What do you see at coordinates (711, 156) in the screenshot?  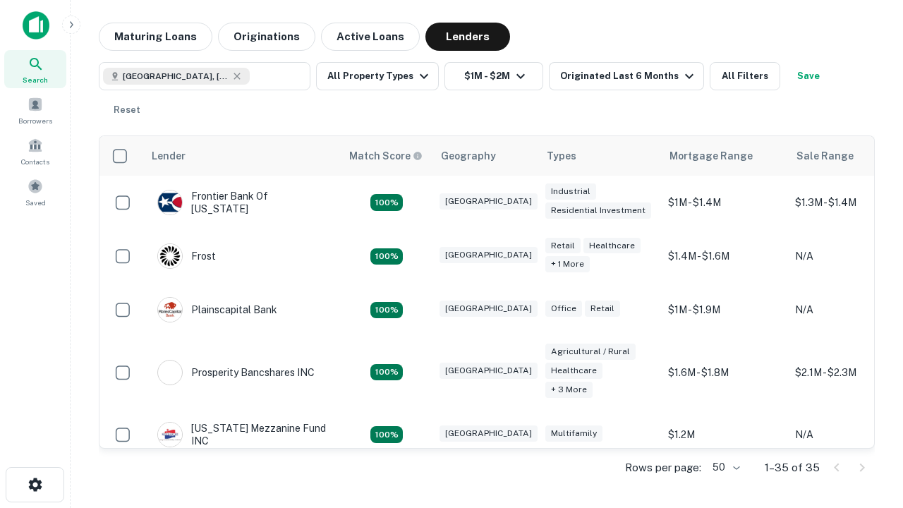 I see `div: Mortgage Range` at bounding box center [711, 156].